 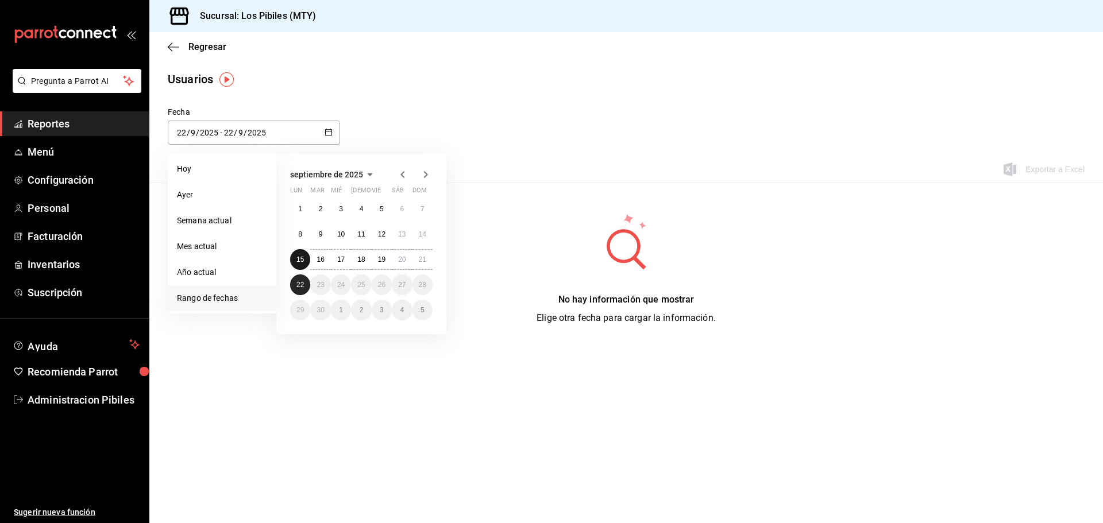 What do you see at coordinates (83, 208) in the screenshot?
I see `span: Personal` at bounding box center [83, 208].